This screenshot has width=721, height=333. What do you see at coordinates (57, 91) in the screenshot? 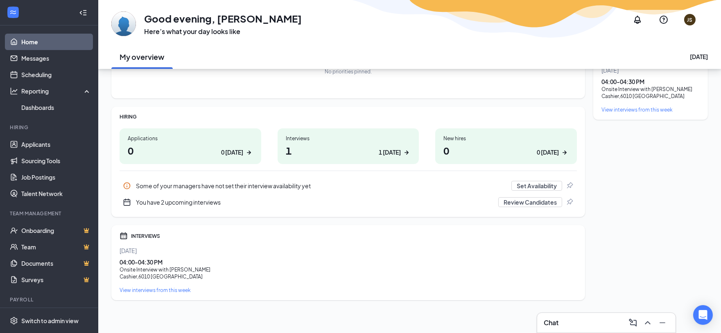
I see `div: Reporting` at bounding box center [57, 91].